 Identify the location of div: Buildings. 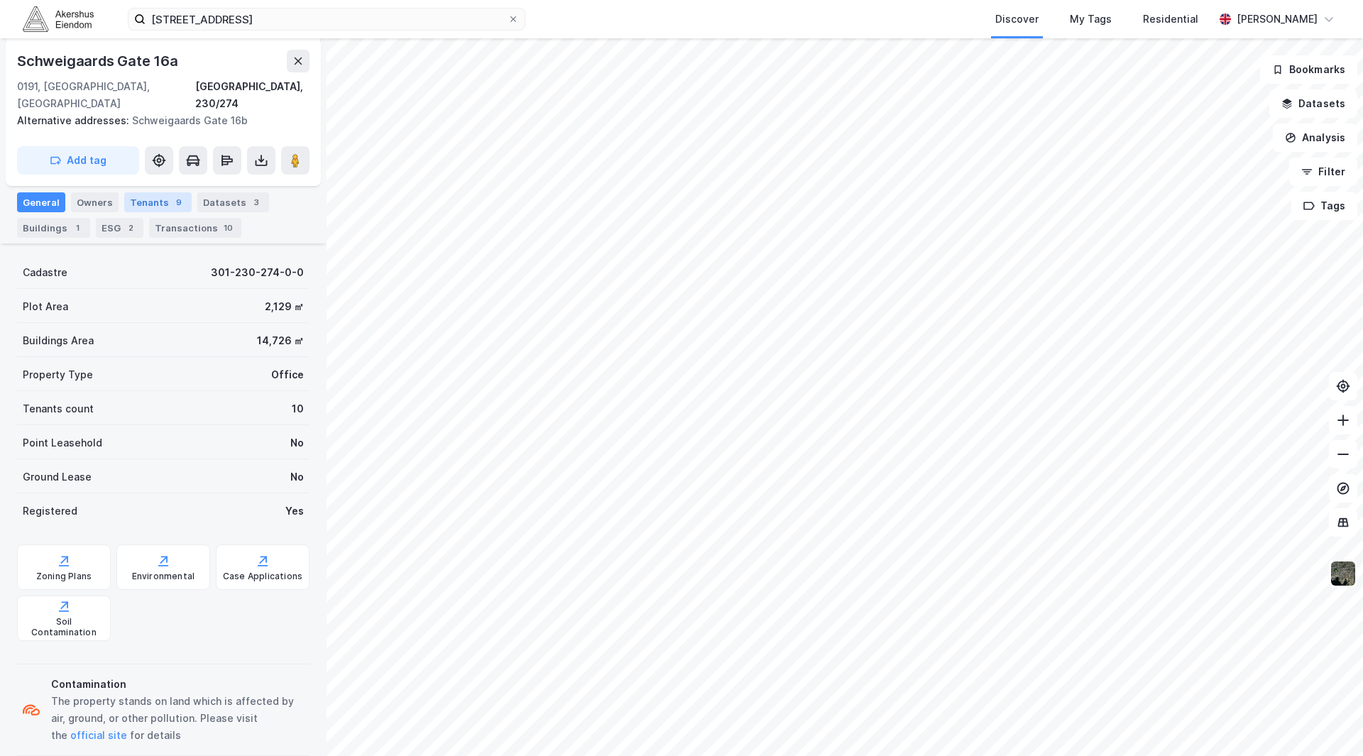
(53, 228).